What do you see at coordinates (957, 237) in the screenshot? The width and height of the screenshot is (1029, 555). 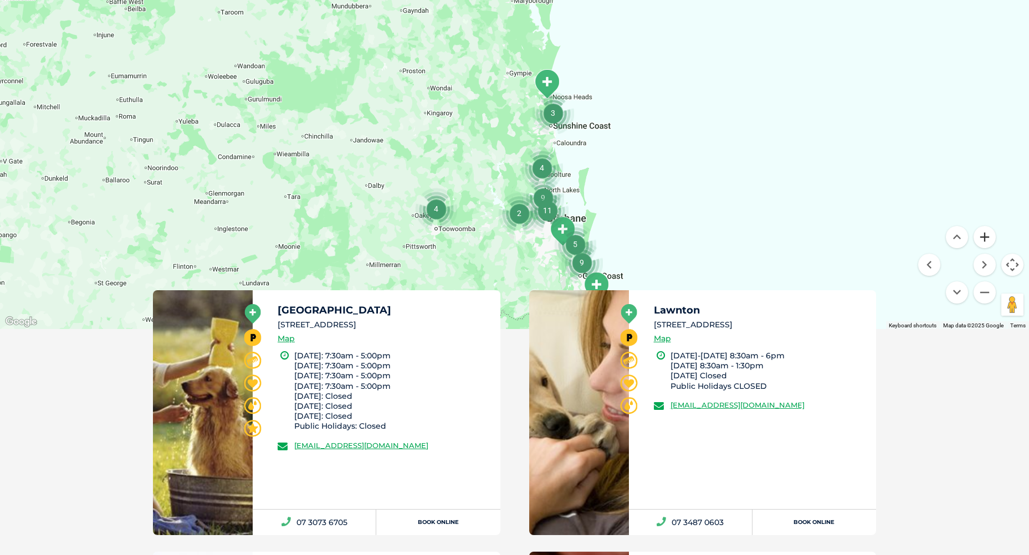 I see `button: Move up` at bounding box center [957, 237].